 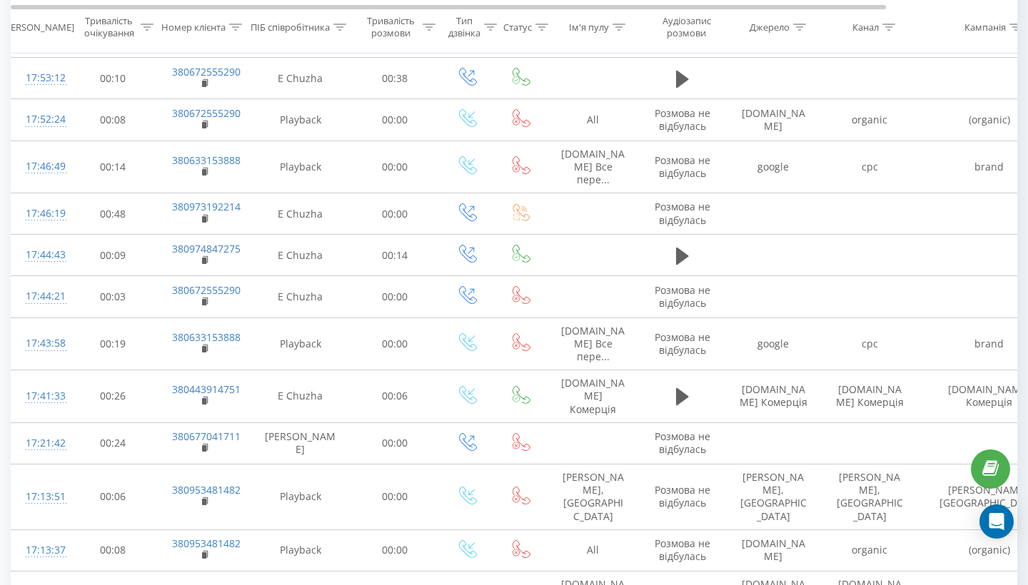 What do you see at coordinates (589, 26) in the screenshot?
I see `div: Ім'я пулу` at bounding box center [589, 26].